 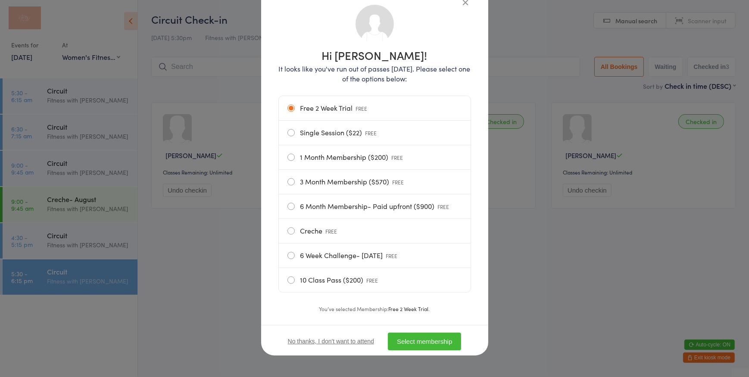 What do you see at coordinates (375, 207) in the screenshot?
I see `label: 6 Month Membership- Paid upfront ($900)` at bounding box center [375, 207].